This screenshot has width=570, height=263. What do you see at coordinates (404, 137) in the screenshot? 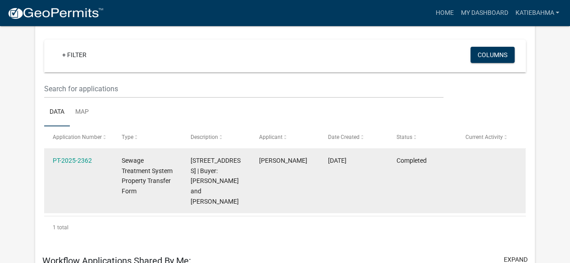
I see `span: Status` at bounding box center [404, 137].